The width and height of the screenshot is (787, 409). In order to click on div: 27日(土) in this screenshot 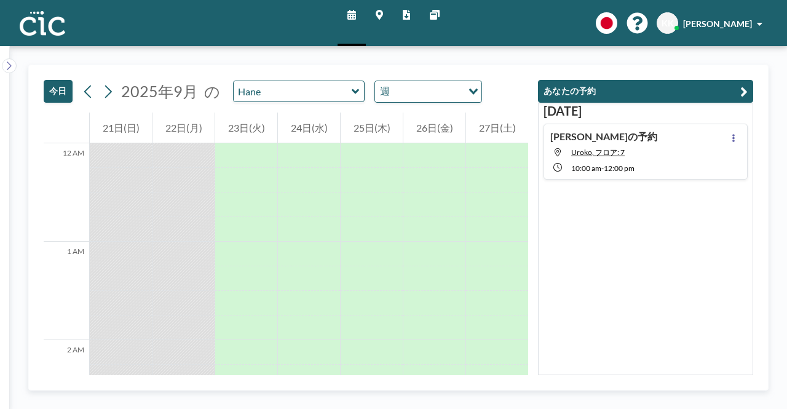, I will do `click(497, 128)`.